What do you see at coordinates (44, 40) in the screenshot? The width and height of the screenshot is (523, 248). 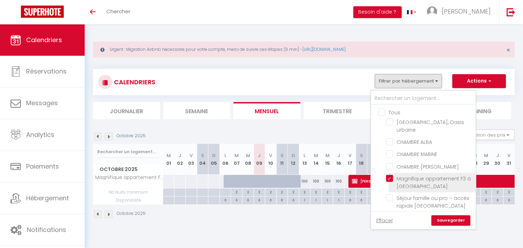 I see `span: Calendriers` at bounding box center [44, 40].